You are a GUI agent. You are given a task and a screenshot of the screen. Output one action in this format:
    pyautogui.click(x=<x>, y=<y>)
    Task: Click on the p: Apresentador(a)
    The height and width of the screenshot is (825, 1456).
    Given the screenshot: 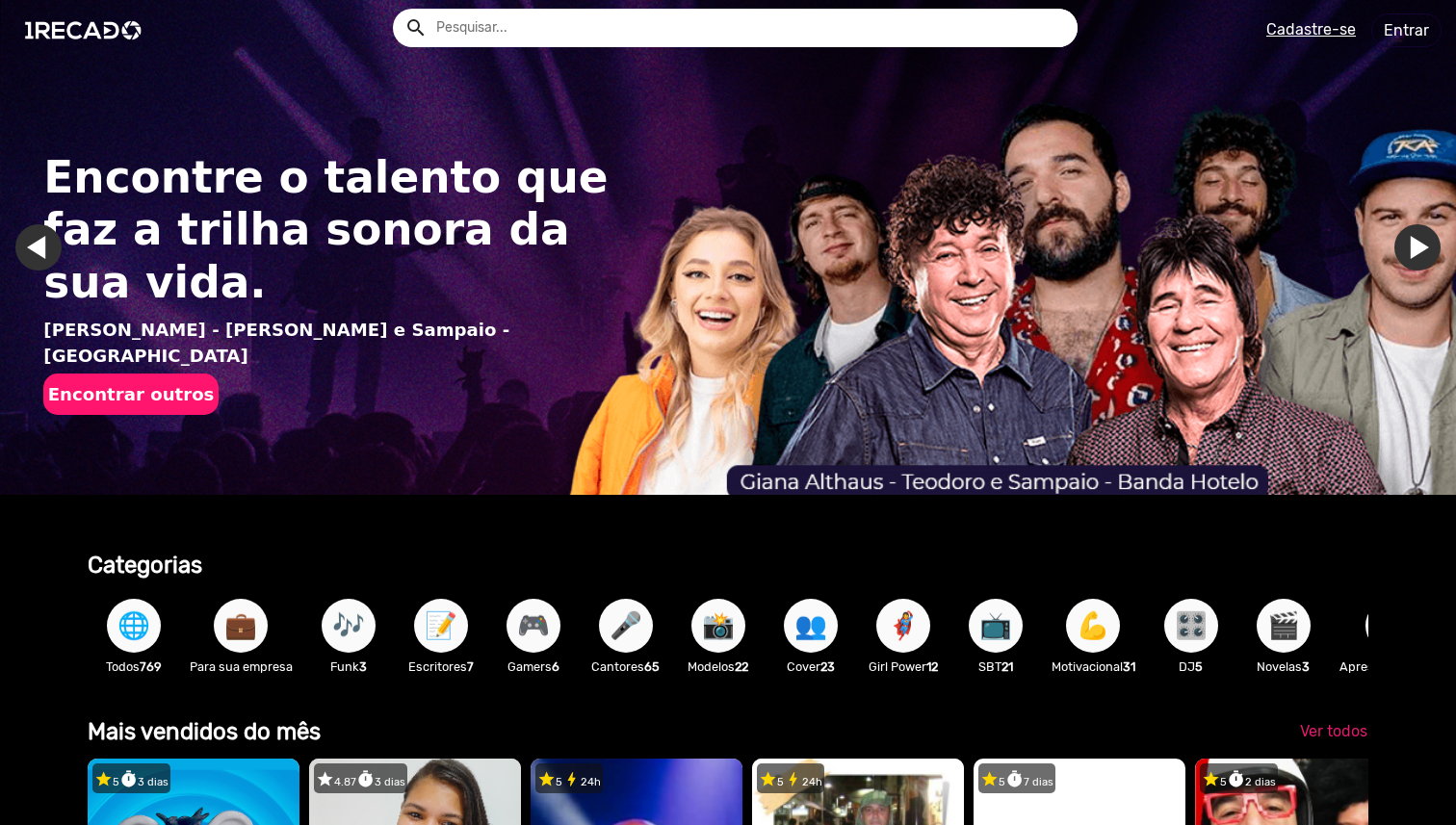 What is the action you would take?
    pyautogui.click(x=1392, y=666)
    